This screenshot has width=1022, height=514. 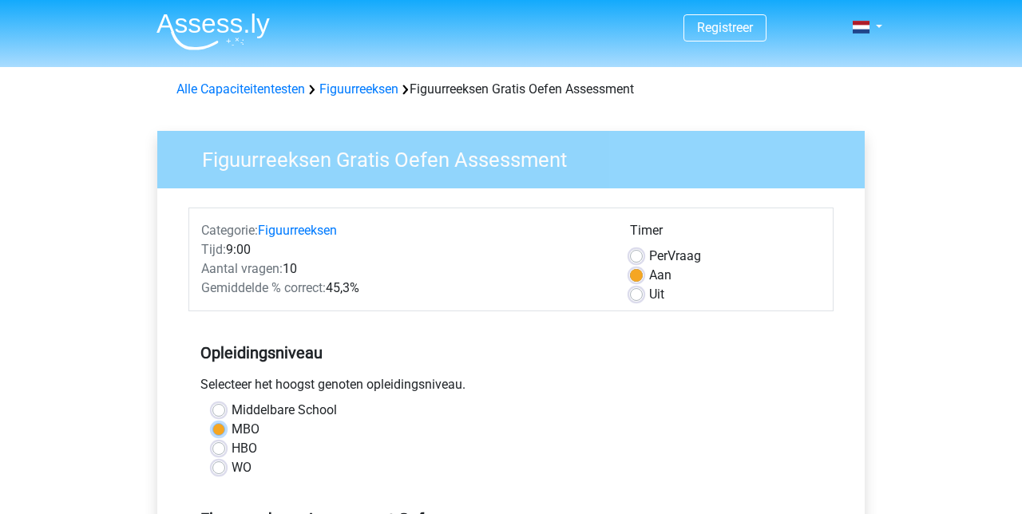 I want to click on span: Gemiddelde % correct:, so click(x=264, y=288).